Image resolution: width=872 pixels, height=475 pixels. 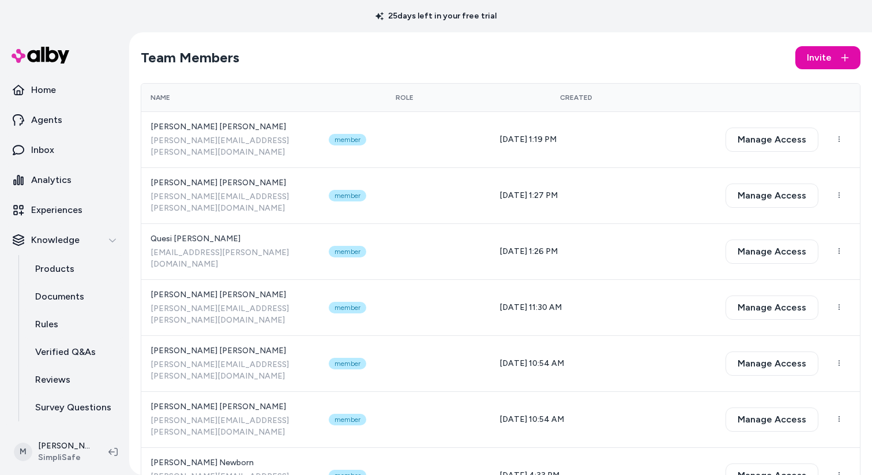 I want to click on p: Reviews, so click(x=52, y=380).